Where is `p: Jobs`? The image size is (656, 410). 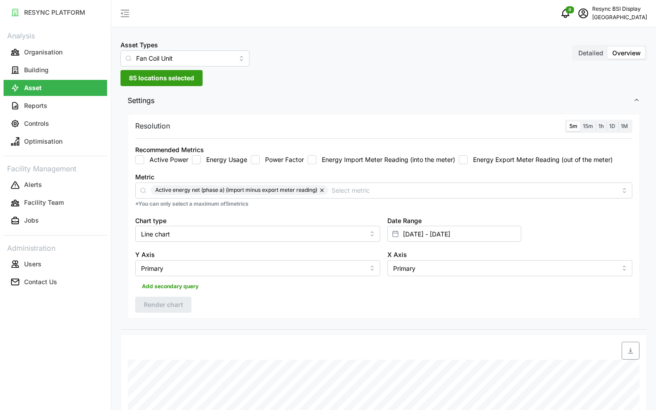 p: Jobs is located at coordinates (31, 220).